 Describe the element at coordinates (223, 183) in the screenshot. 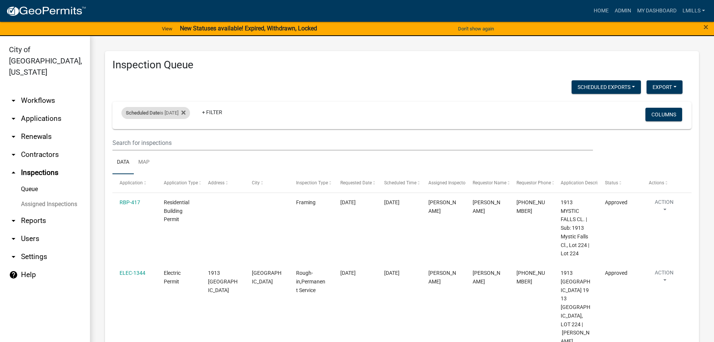

I see `datatable-header-cell: Address` at that location.